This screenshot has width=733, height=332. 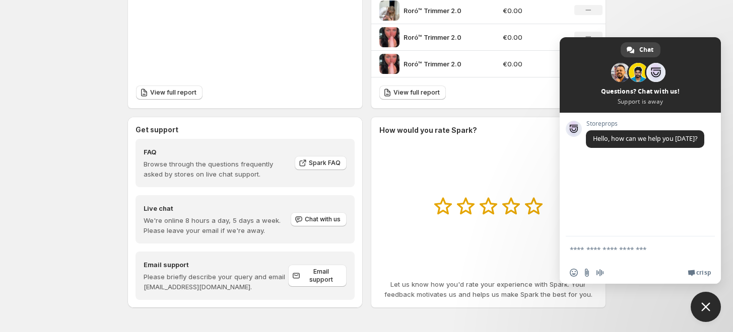 I want to click on a: Spark FAQ, so click(x=320, y=163).